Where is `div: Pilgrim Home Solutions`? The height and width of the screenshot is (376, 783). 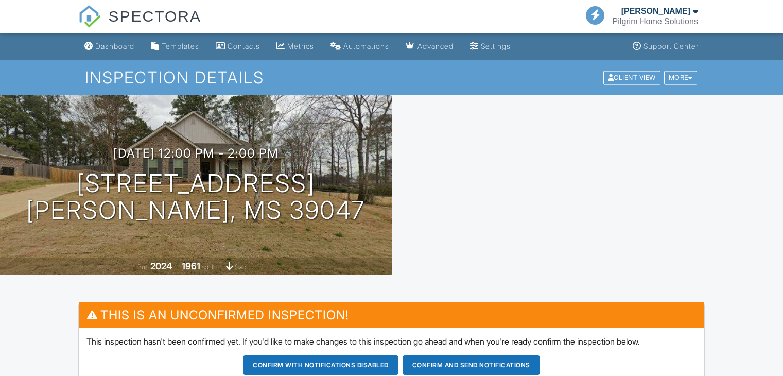 div: Pilgrim Home Solutions is located at coordinates (655, 22).